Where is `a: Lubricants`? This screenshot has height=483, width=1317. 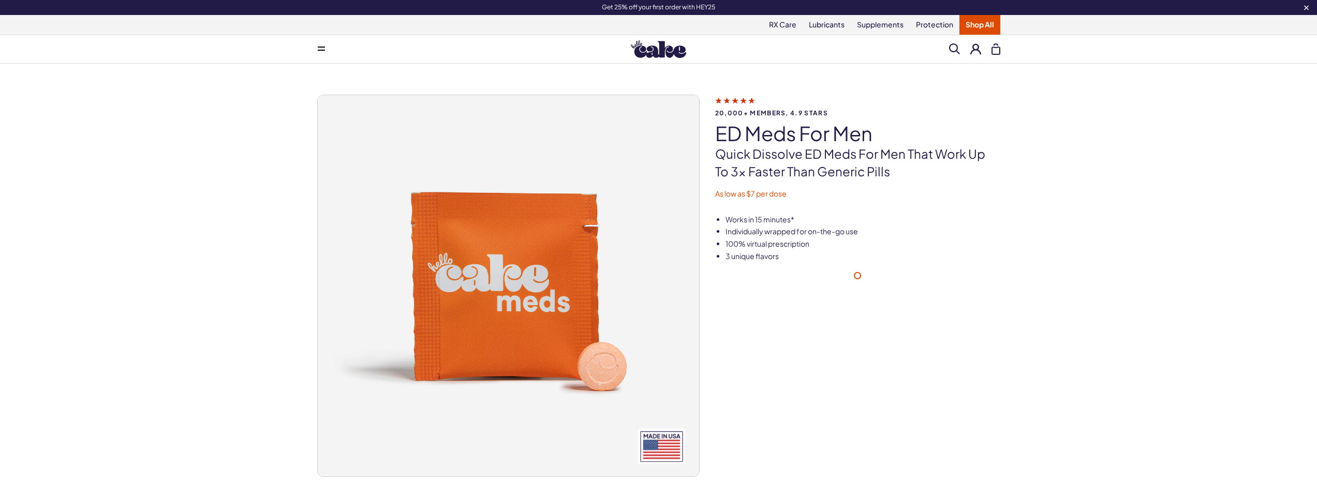
a: Lubricants is located at coordinates (826, 25).